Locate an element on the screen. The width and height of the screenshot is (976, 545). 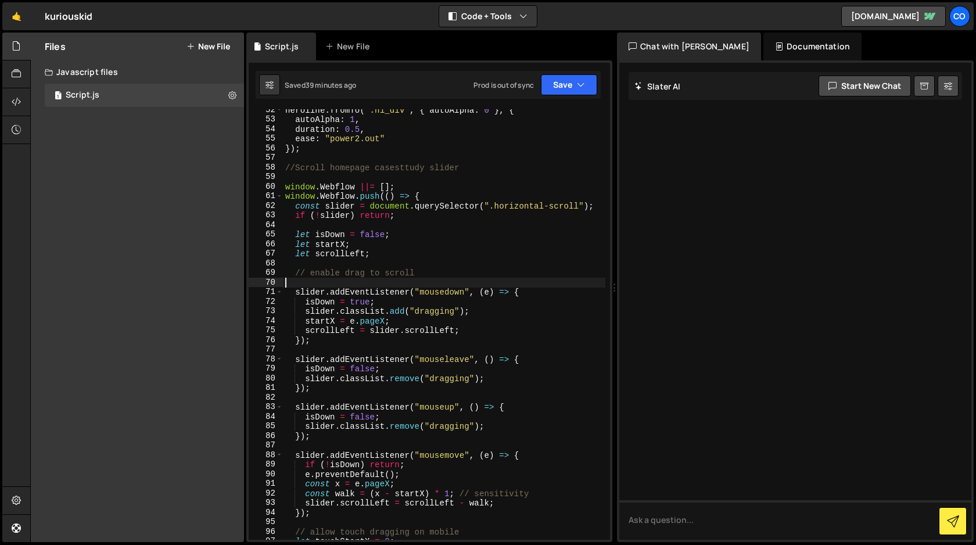
h2: Files is located at coordinates (55, 46).